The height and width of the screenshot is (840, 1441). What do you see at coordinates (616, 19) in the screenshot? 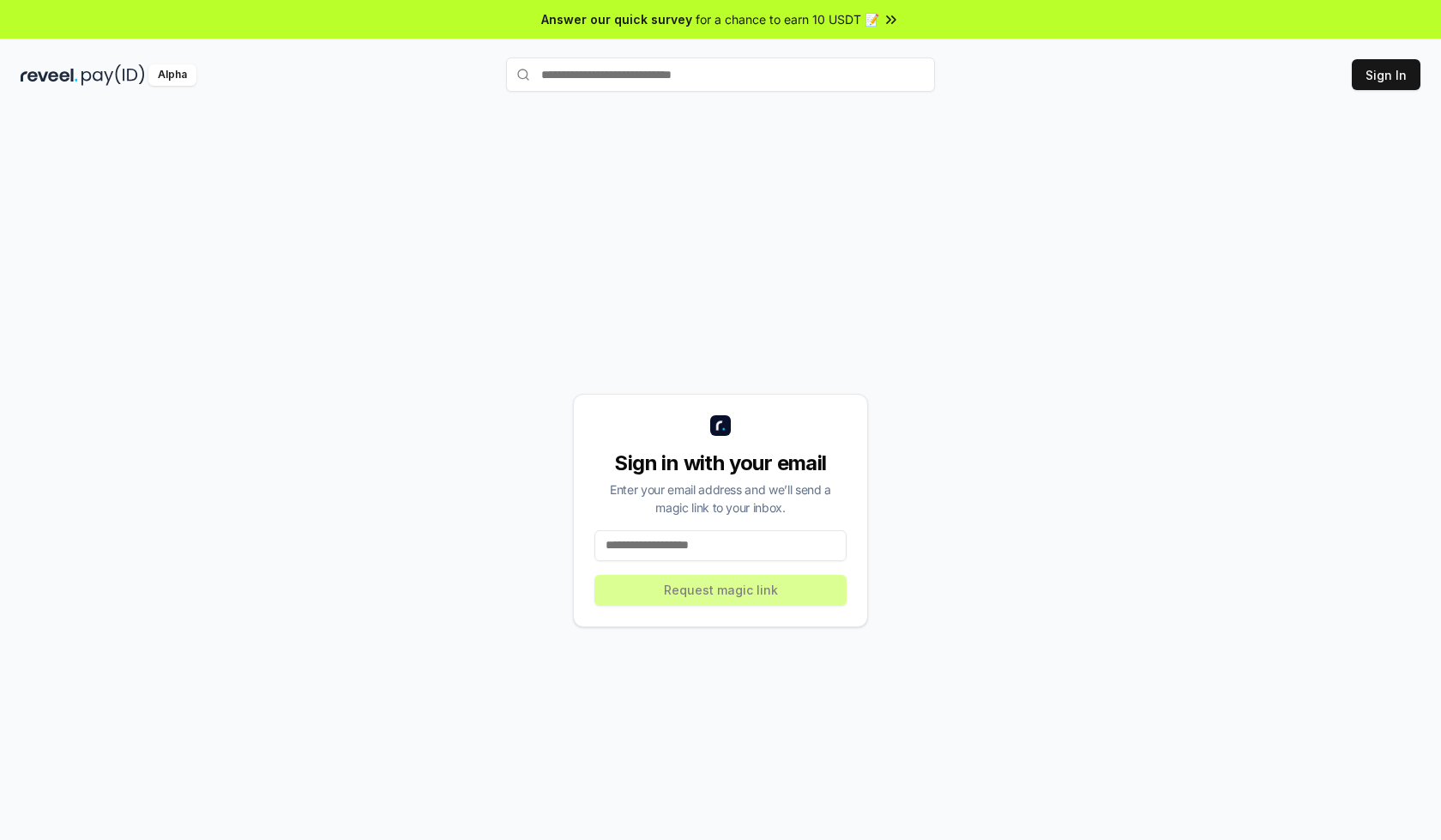
I see `span: Answer our quick survey` at bounding box center [616, 19].